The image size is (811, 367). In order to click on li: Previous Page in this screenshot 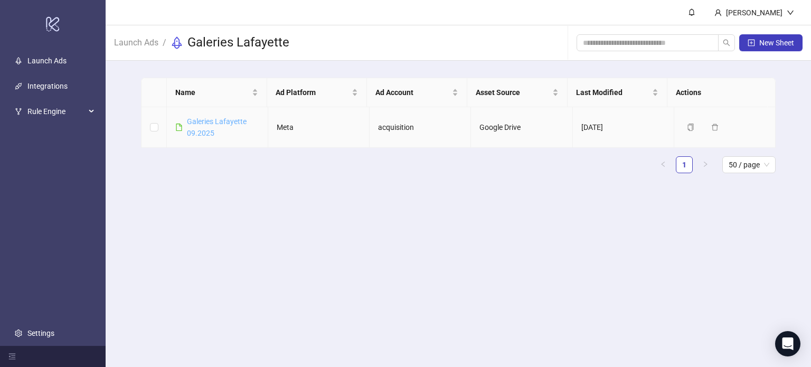, I will do `click(663, 165)`.